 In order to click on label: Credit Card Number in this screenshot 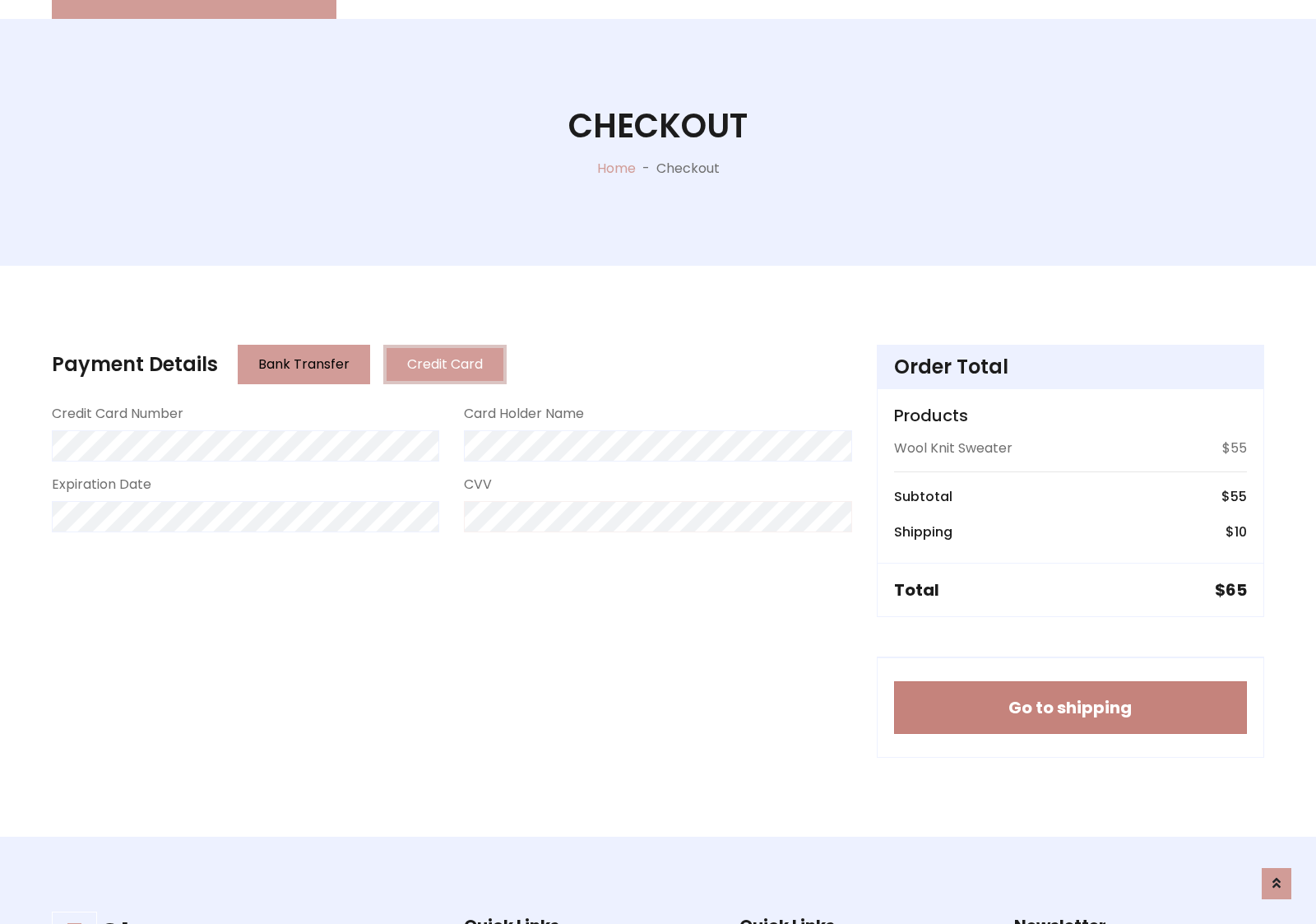, I will do `click(118, 414)`.